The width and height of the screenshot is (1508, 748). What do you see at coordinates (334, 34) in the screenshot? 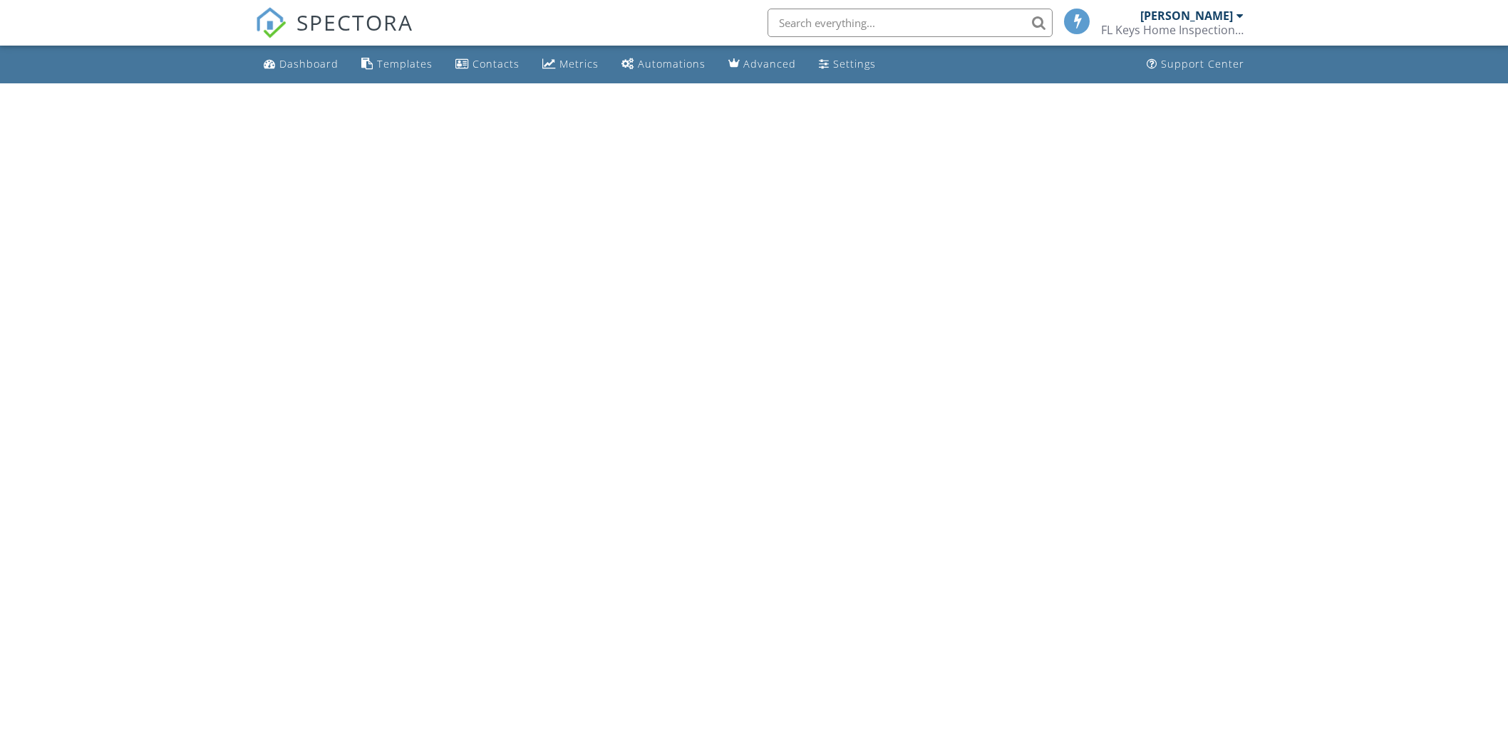
I see `a: SPECTORA` at bounding box center [334, 34].